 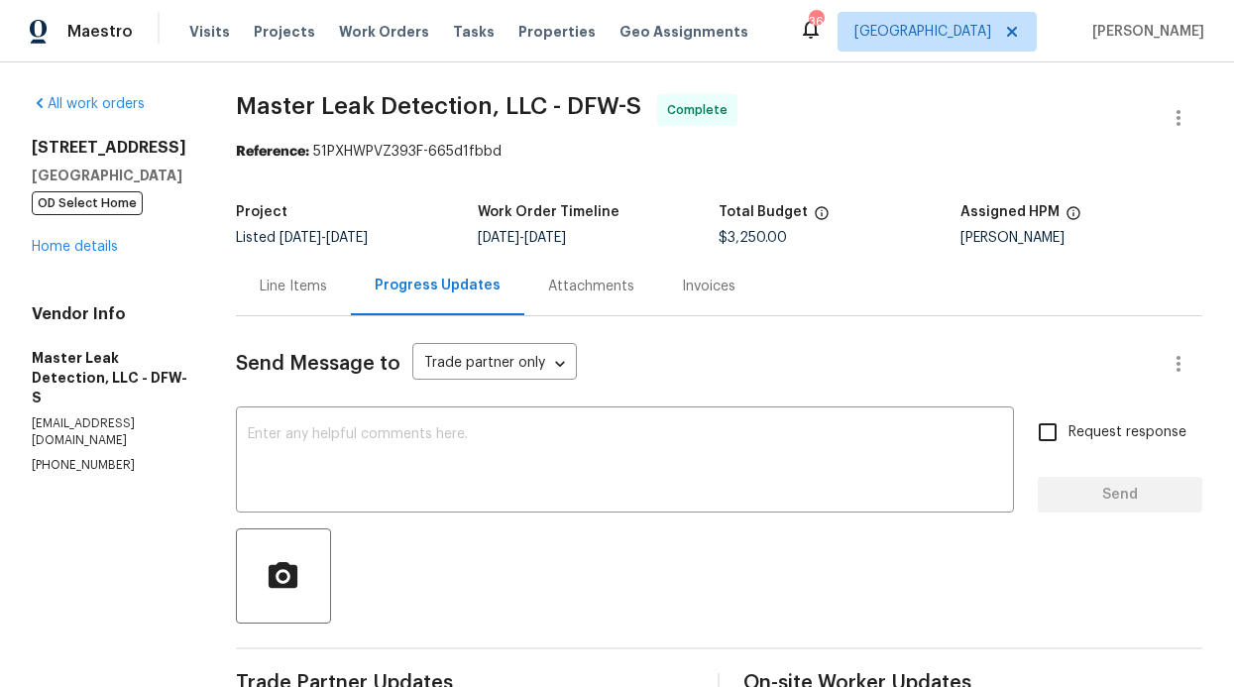 What do you see at coordinates (816, 22) in the screenshot?
I see `div: 36` at bounding box center [816, 22].